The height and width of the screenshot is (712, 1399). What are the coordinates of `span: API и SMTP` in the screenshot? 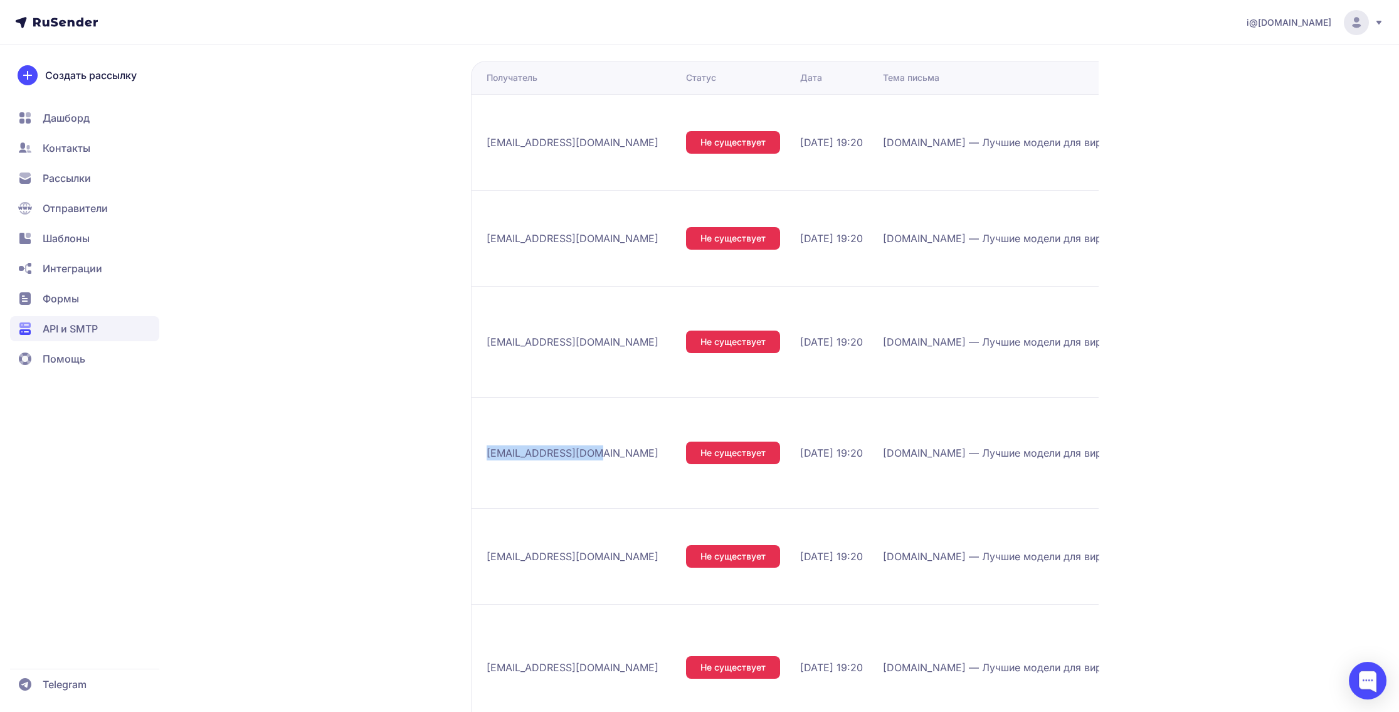 It's located at (70, 329).